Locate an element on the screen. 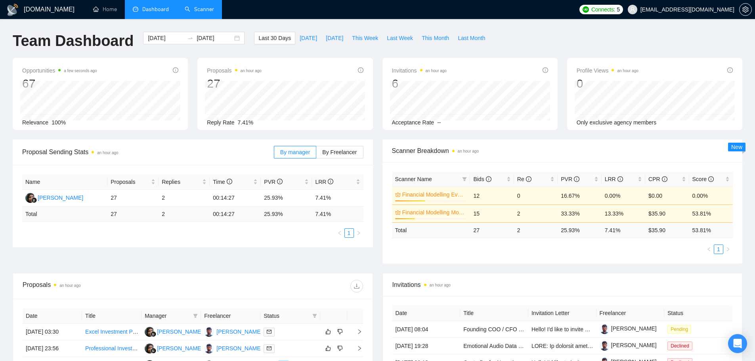 The width and height of the screenshot is (755, 361). th: Status is located at coordinates (699, 313).